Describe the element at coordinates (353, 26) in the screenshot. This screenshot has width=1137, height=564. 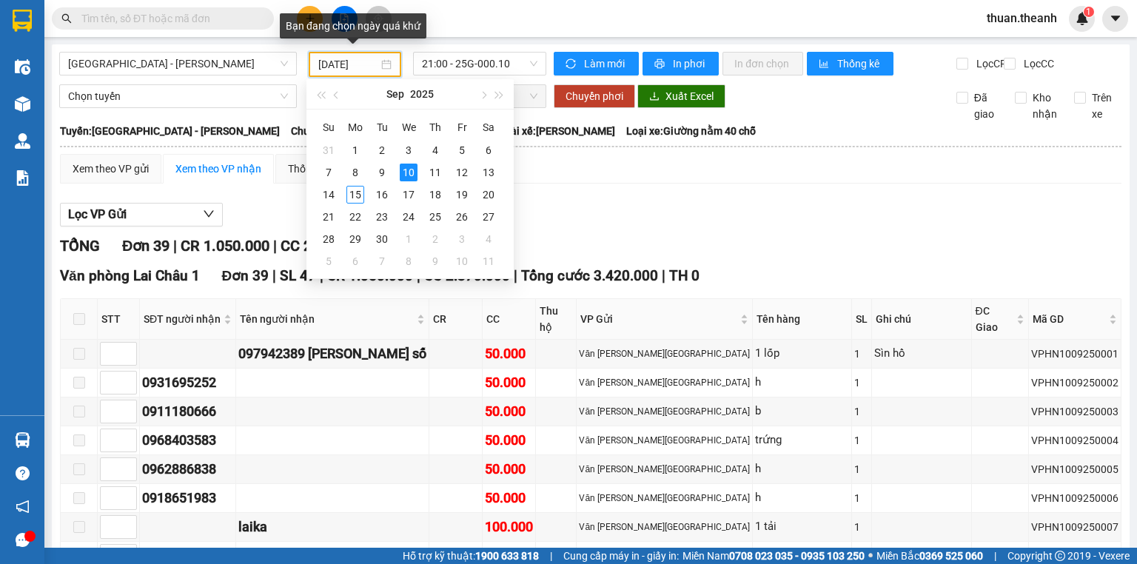
I see `div: Bạn đang chọn ngày quá khứ` at that location.